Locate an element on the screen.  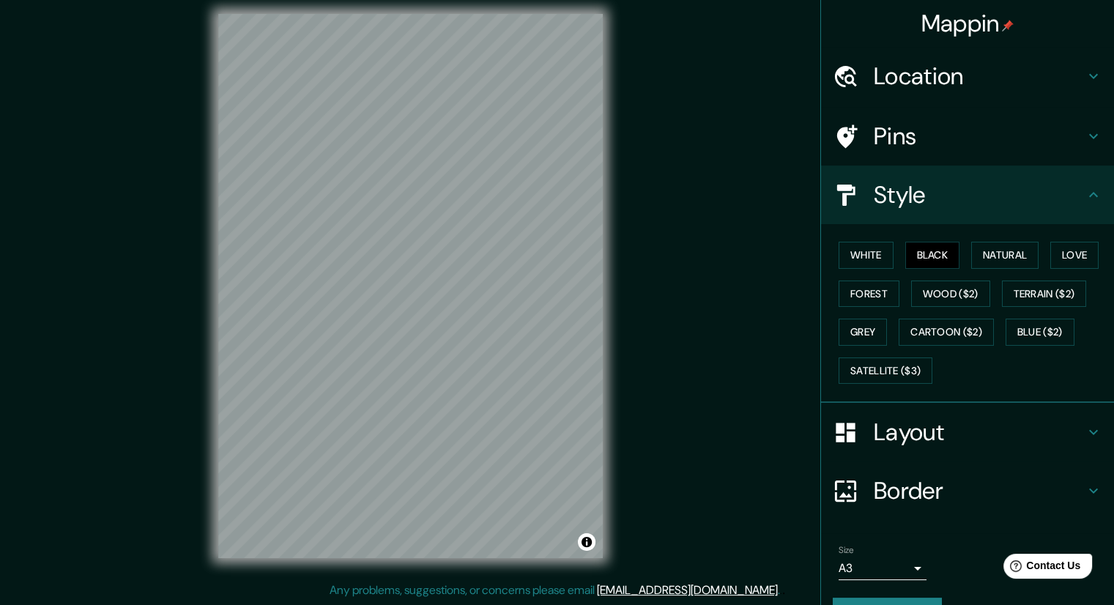
div: Pins is located at coordinates (968, 136).